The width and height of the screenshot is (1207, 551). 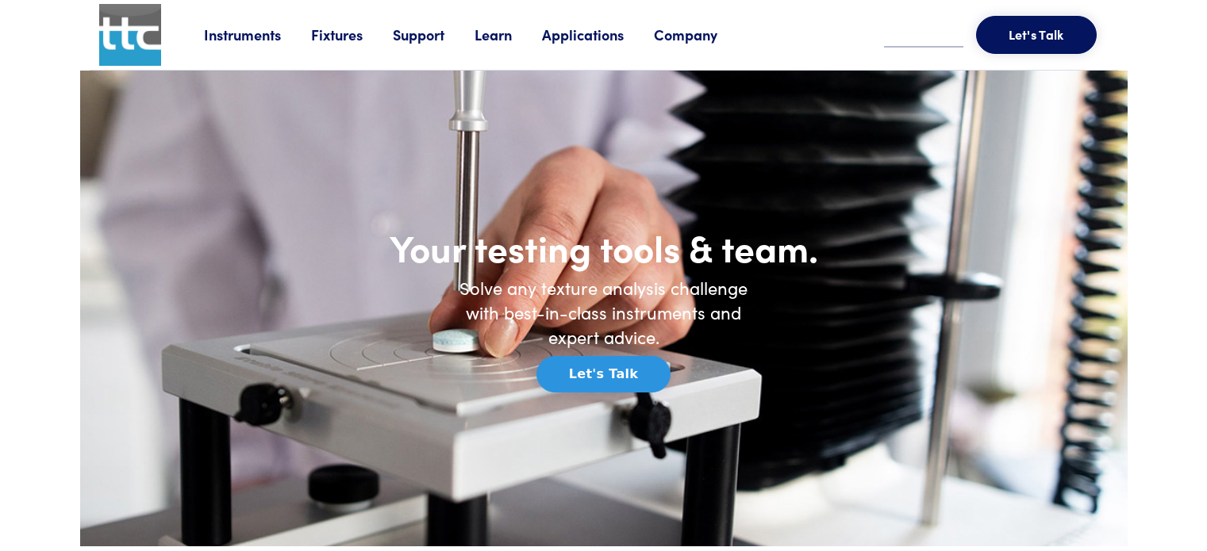 I want to click on a: Applications, so click(x=597, y=34).